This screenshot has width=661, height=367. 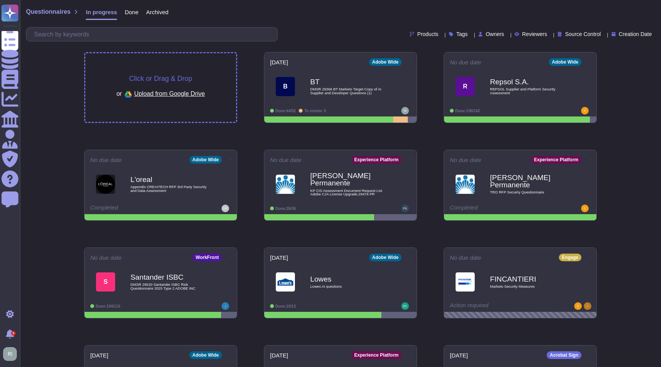 What do you see at coordinates (529, 91) in the screenshot?
I see `span: REPSOL Supplier and Platform Security Assessment` at bounding box center [529, 91].